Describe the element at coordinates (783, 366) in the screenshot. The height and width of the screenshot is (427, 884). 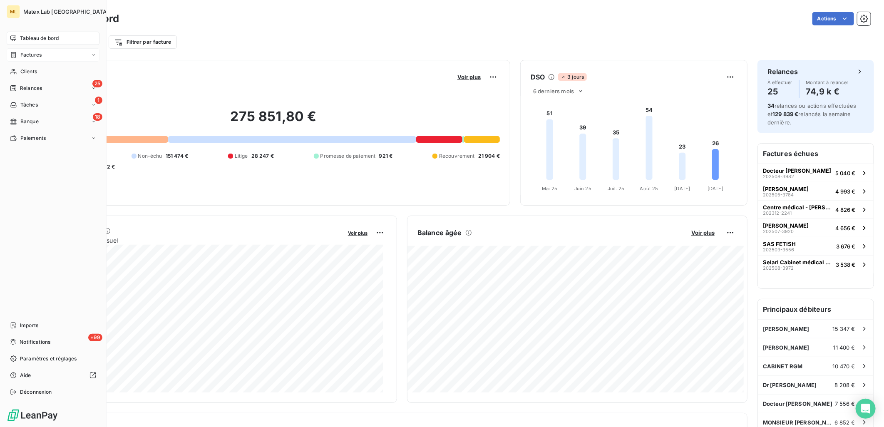
I see `span: CABINET RGM` at that location.